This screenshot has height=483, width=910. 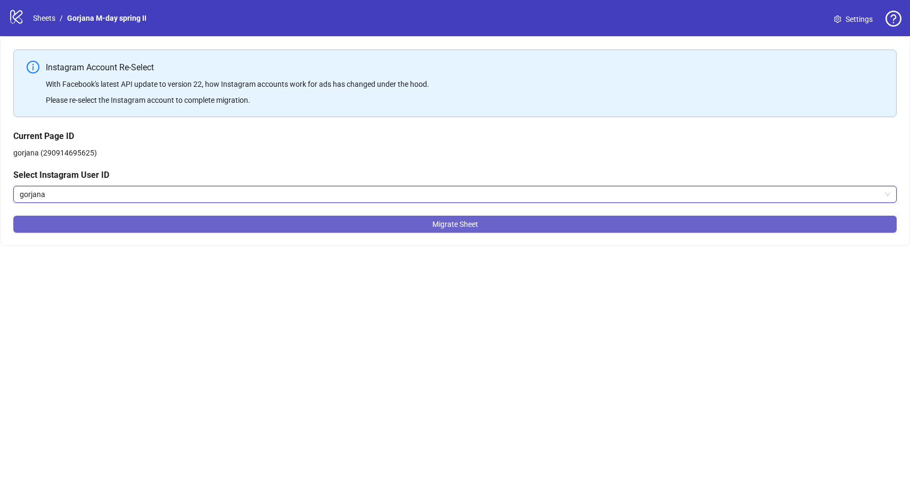 I want to click on span: Settings, so click(x=859, y=19).